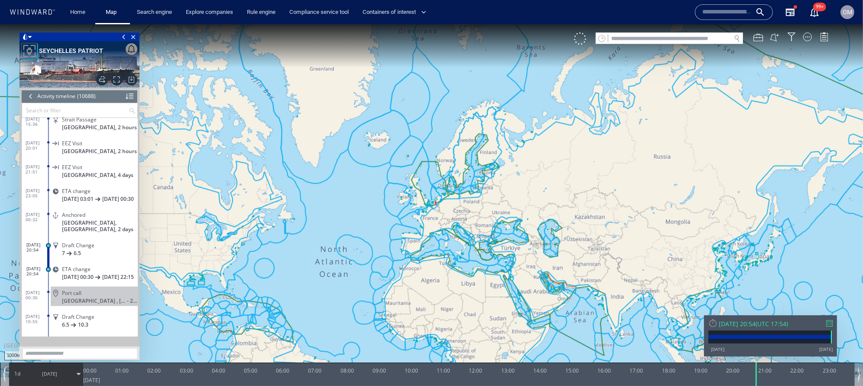 This screenshot has height=386, width=863. Describe the element at coordinates (792, 13) in the screenshot. I see `div: Filter` at that location.